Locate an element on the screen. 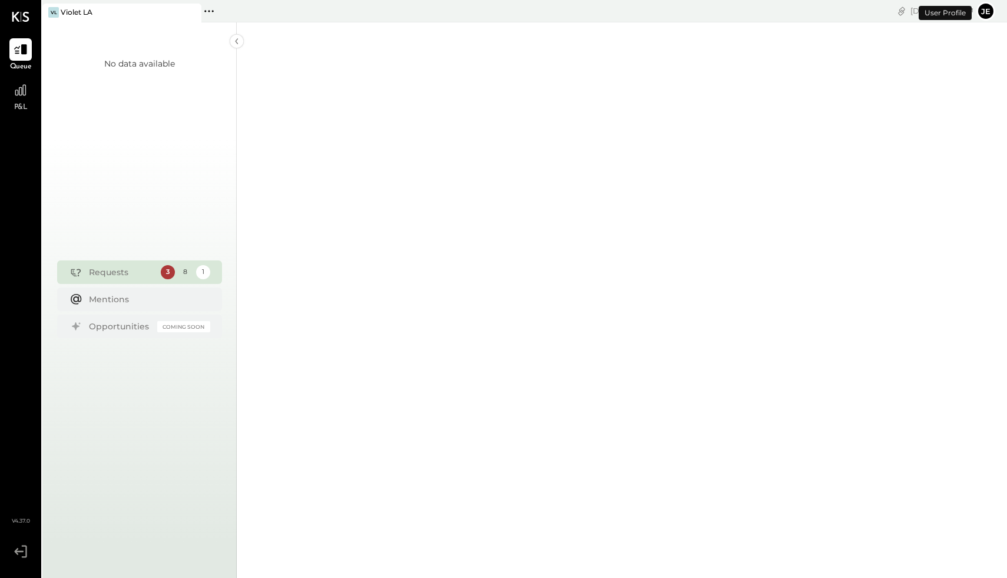  div: User Profile is located at coordinates (945, 13).